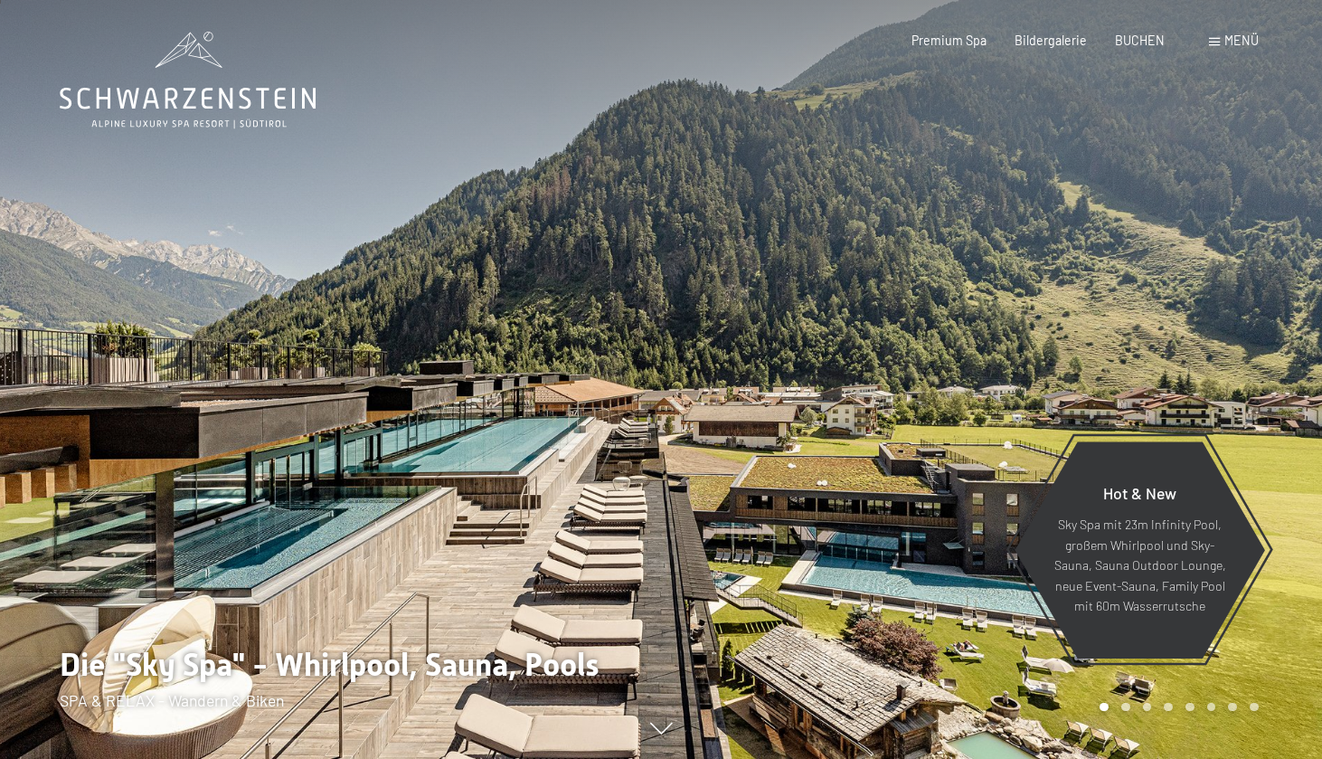 The height and width of the screenshot is (759, 1322). Describe the element at coordinates (1139, 40) in the screenshot. I see `span: BUCHEN` at that location.